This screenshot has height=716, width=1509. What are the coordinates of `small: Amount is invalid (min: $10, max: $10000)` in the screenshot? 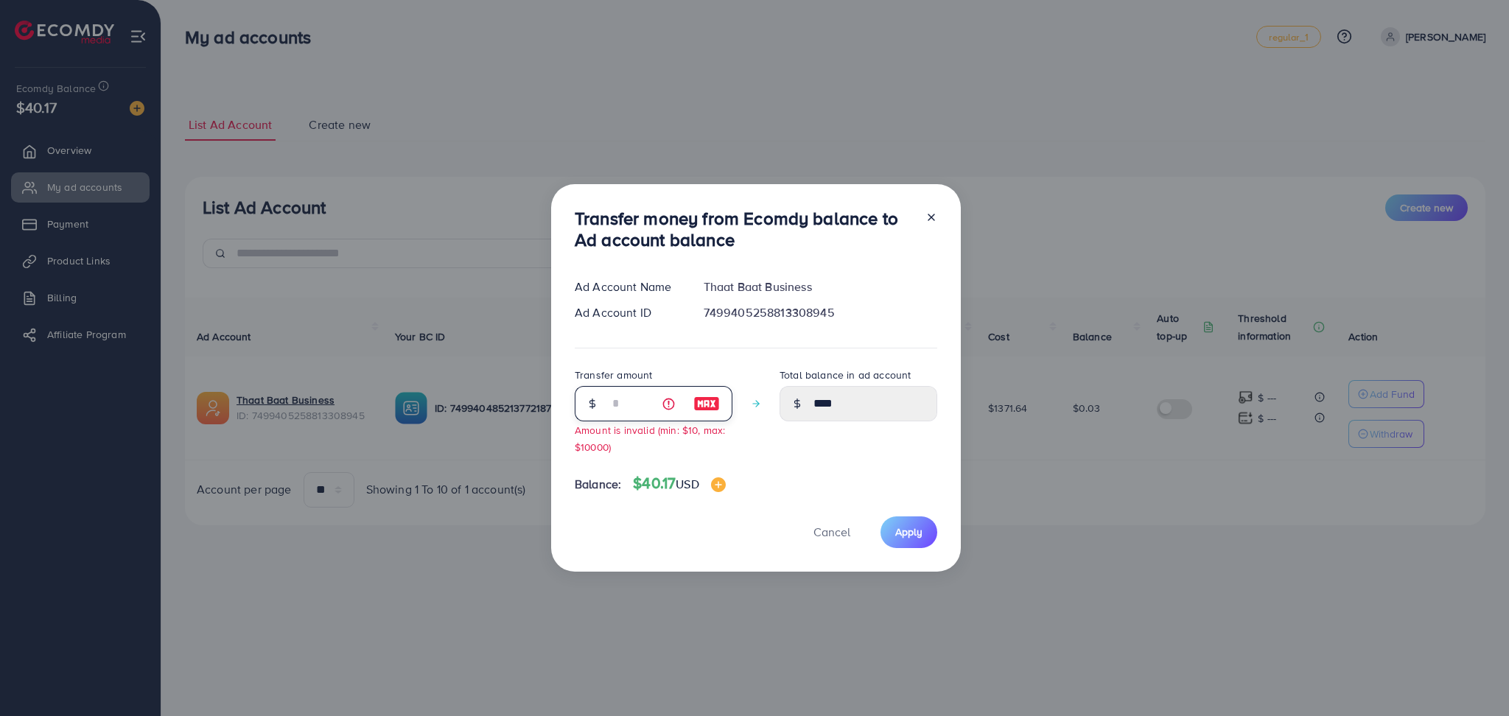 It's located at (650, 439).